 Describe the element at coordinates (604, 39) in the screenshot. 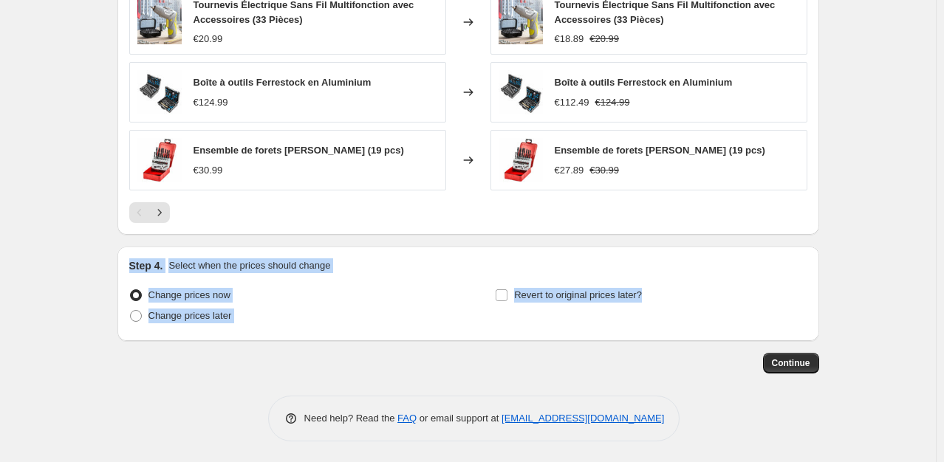

I see `strike: €20.99` at that location.